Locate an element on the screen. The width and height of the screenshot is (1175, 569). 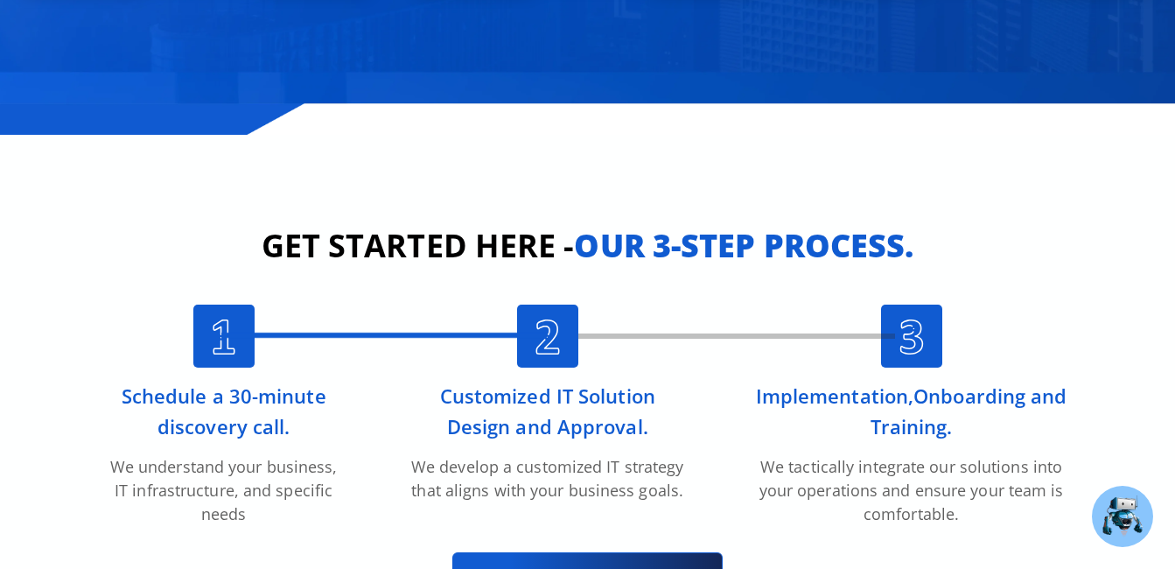
img: Process divider is located at coordinates (384, 335).